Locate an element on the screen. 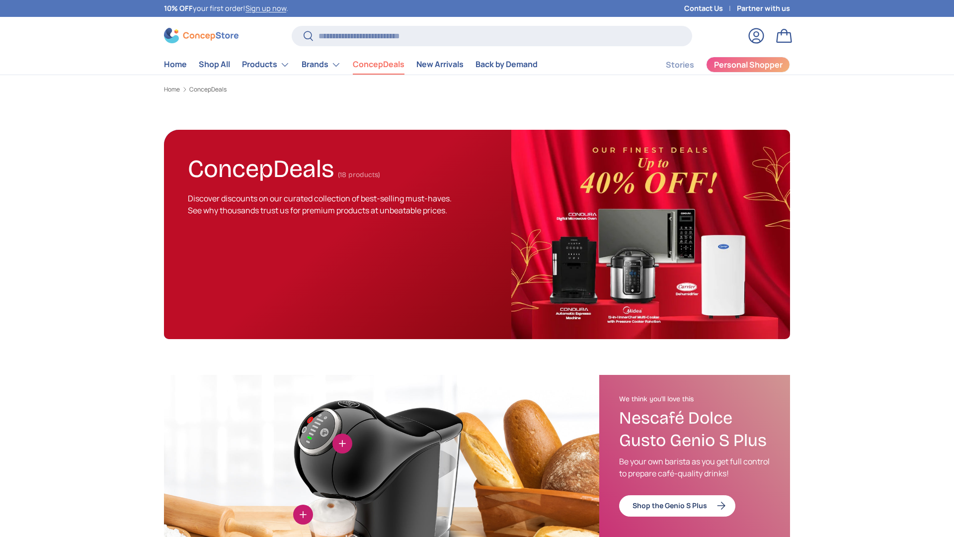  a: Shop All is located at coordinates (214, 64).